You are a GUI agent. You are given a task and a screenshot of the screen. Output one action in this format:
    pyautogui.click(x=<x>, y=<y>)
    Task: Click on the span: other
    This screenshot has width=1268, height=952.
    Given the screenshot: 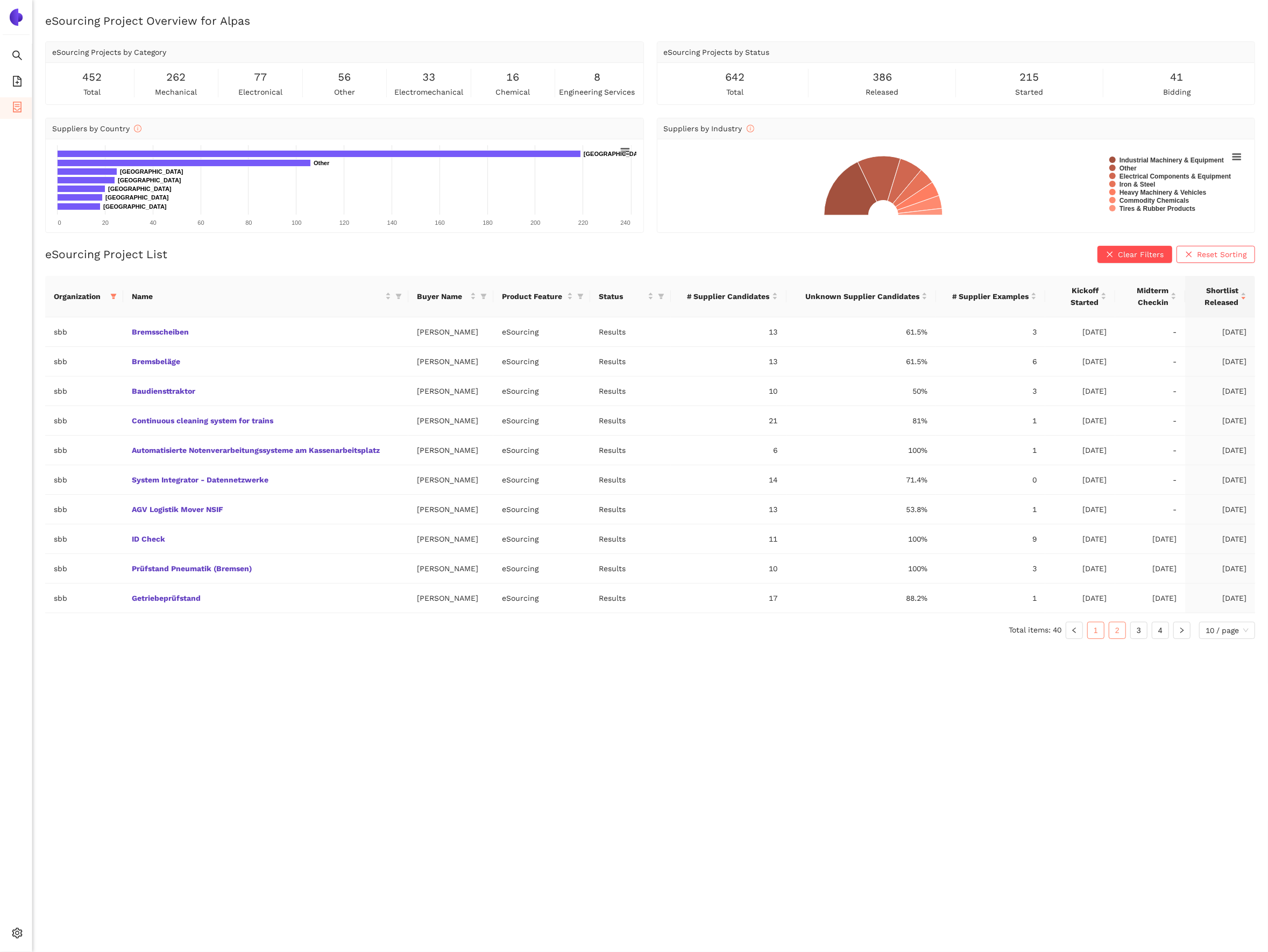 What is the action you would take?
    pyautogui.click(x=345, y=92)
    